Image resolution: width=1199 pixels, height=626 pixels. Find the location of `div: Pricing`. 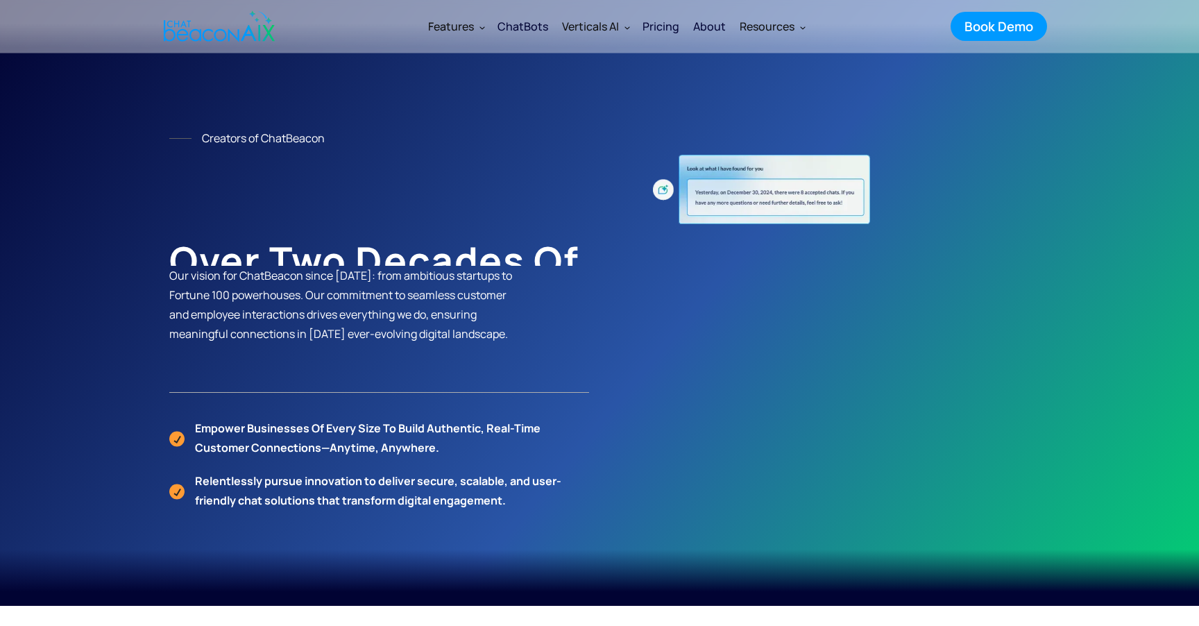

div: Pricing is located at coordinates (660, 26).